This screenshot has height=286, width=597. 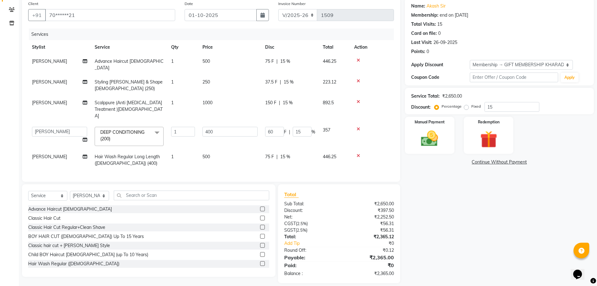 I want to click on span: CGST, so click(x=290, y=223).